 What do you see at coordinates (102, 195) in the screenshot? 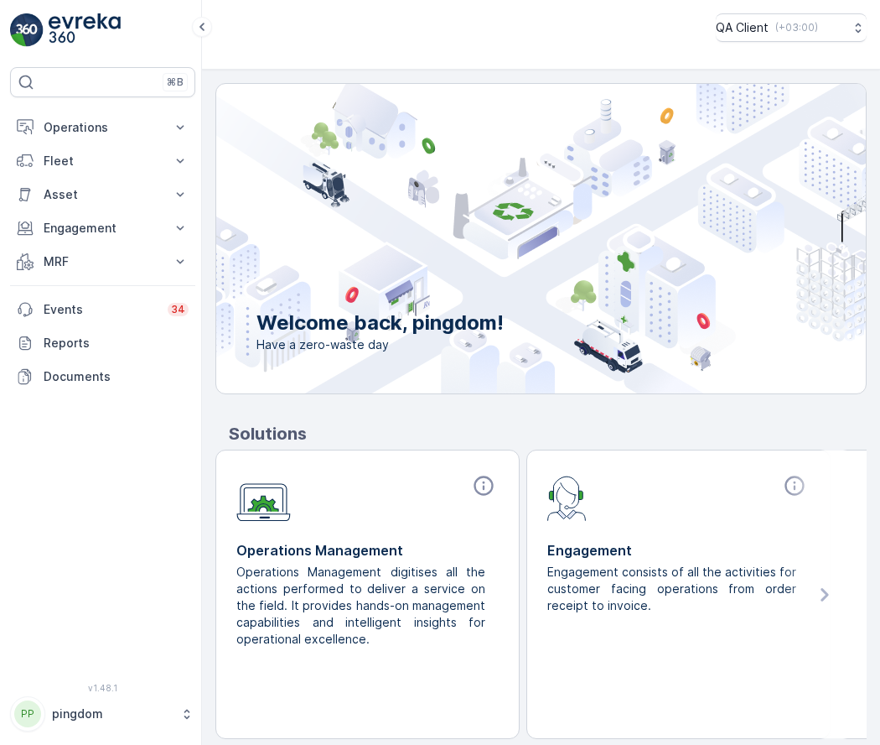
I see `p: Asset` at bounding box center [102, 195].